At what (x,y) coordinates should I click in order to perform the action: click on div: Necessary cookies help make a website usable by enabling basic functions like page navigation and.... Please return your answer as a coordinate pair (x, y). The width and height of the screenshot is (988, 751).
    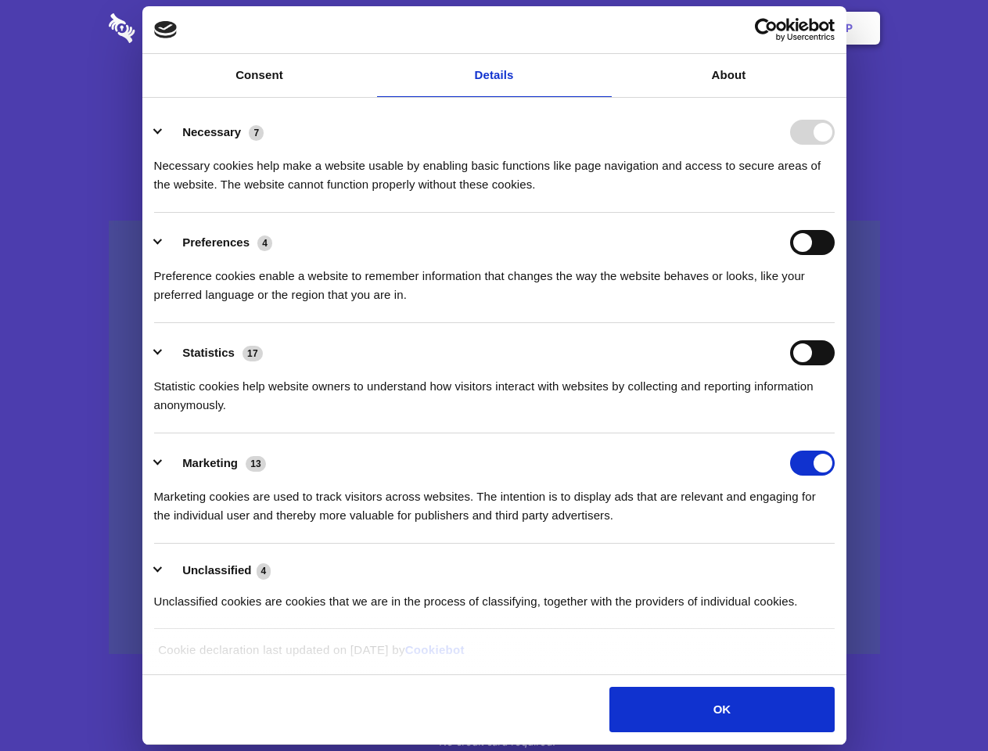
    Looking at the image, I should click on (494, 169).